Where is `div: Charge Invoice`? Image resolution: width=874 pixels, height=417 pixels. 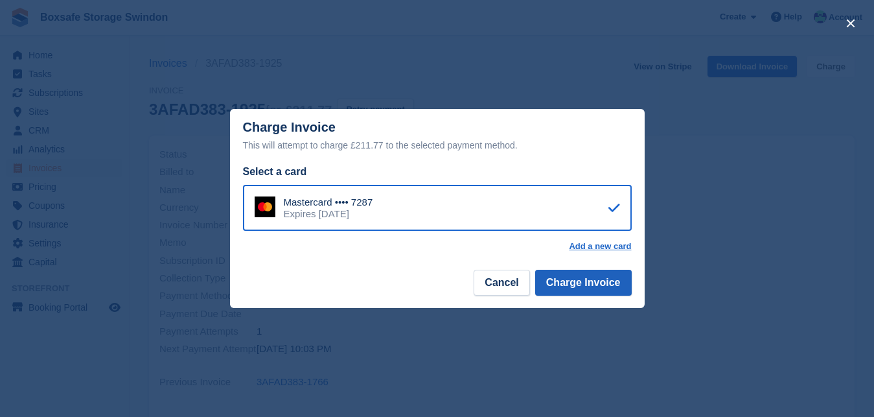
div: Charge Invoice is located at coordinates (438, 136).